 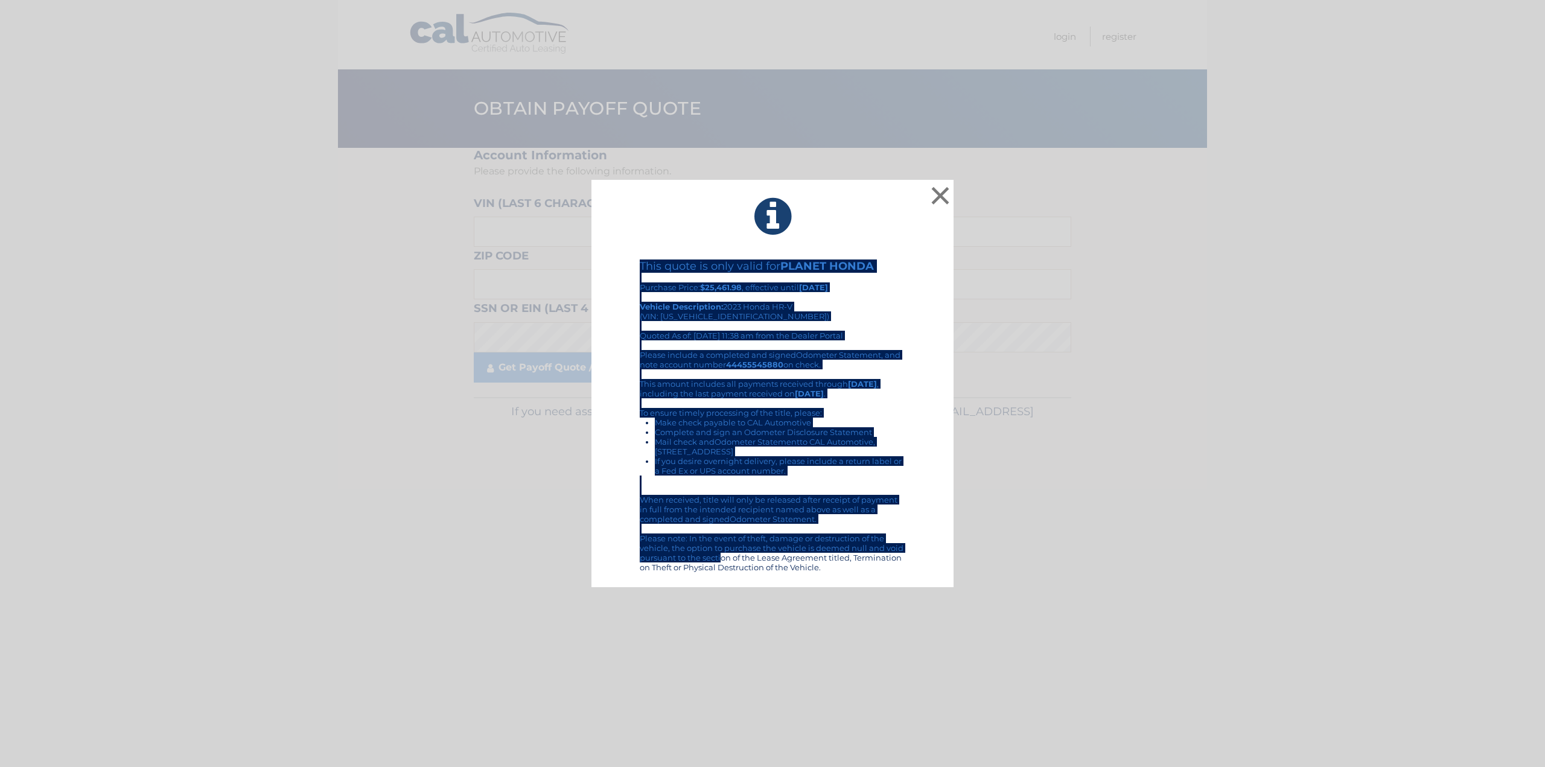 I want to click on h4: This quote is only valid for, so click(x=773, y=266).